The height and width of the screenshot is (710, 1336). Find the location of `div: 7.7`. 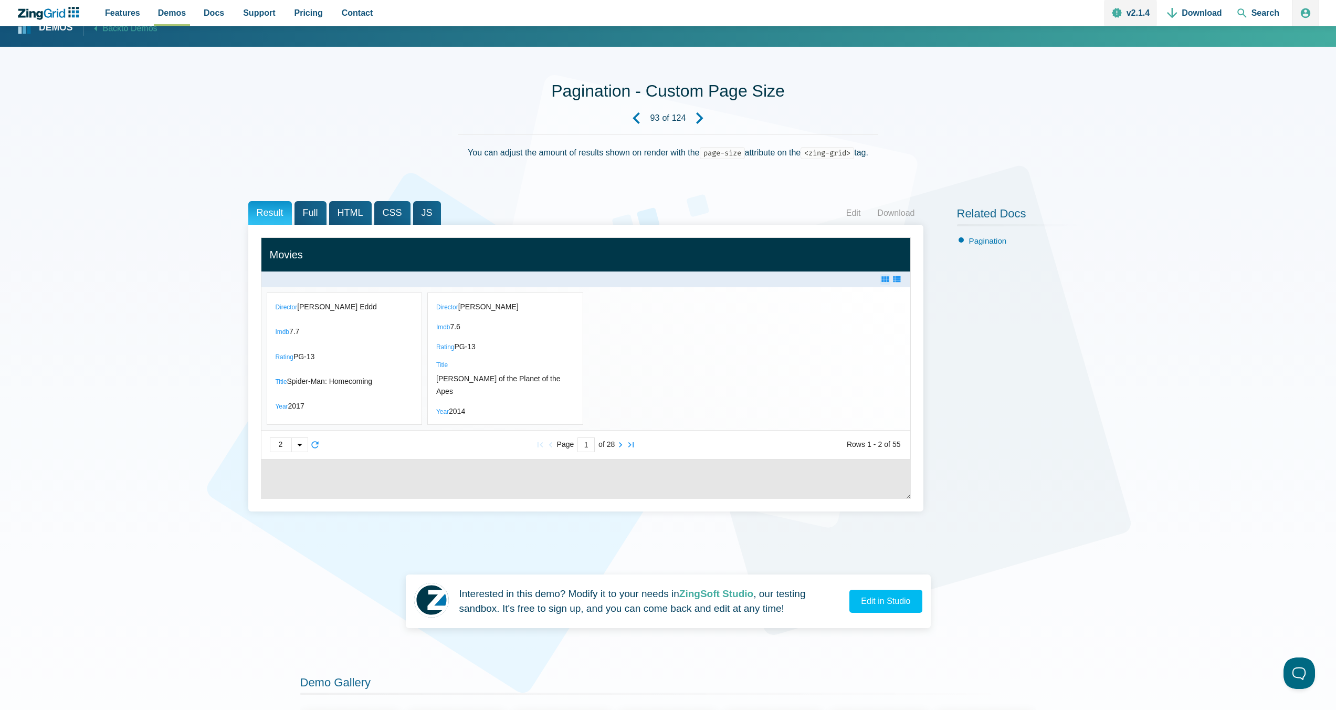

div: 7.7 is located at coordinates (294, 332).